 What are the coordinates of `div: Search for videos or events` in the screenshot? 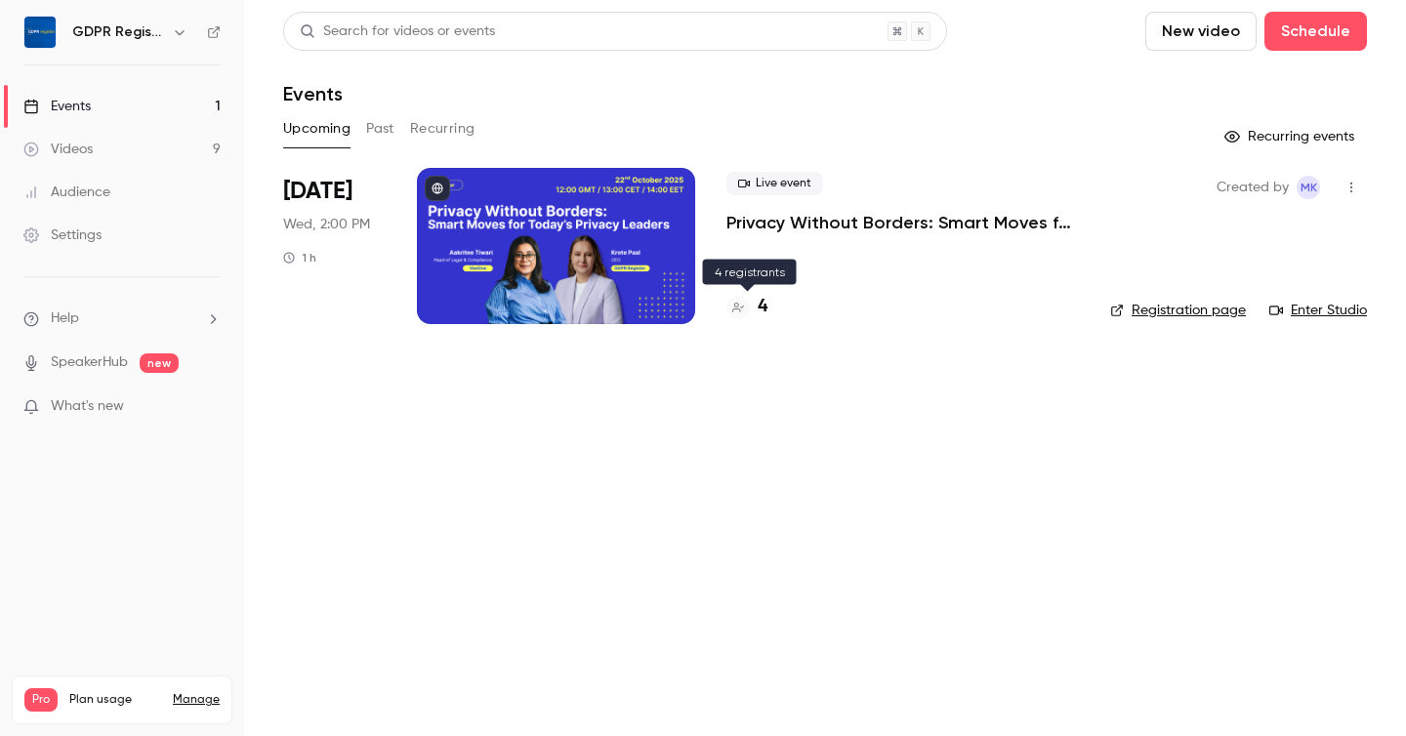 It's located at (397, 31).